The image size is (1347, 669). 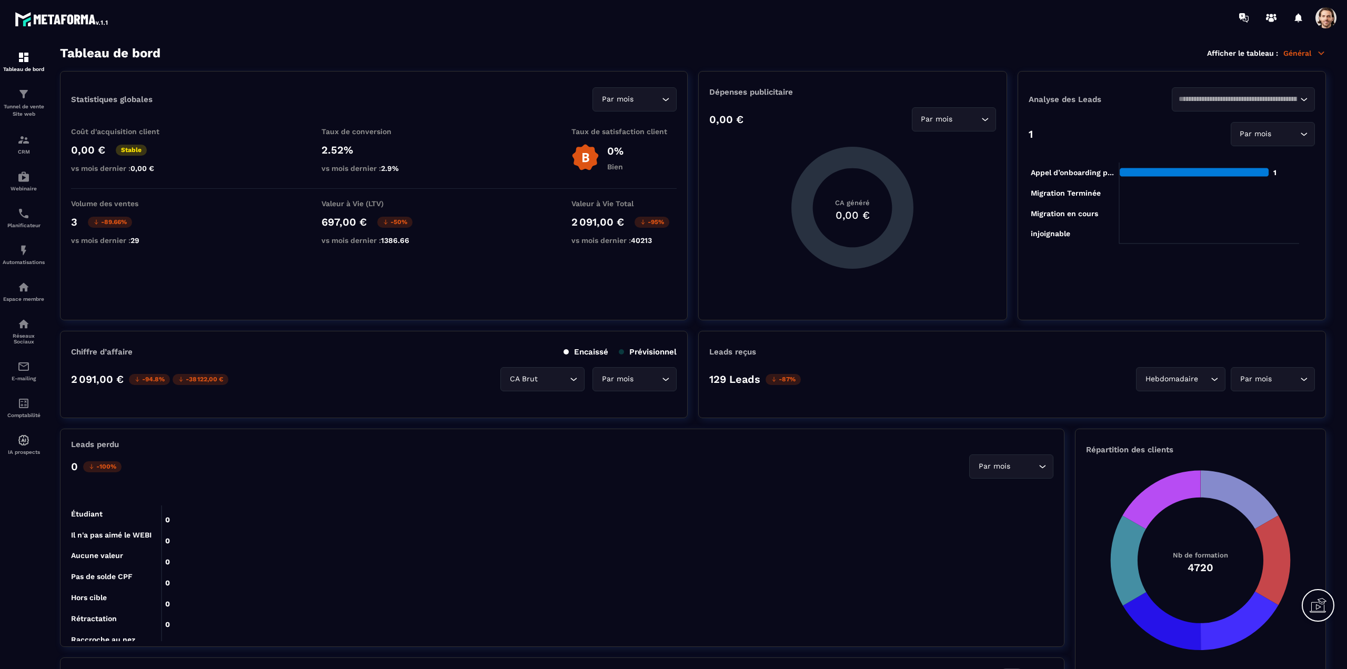 I want to click on a: automationsautomationsAutomatisations, so click(x=24, y=255).